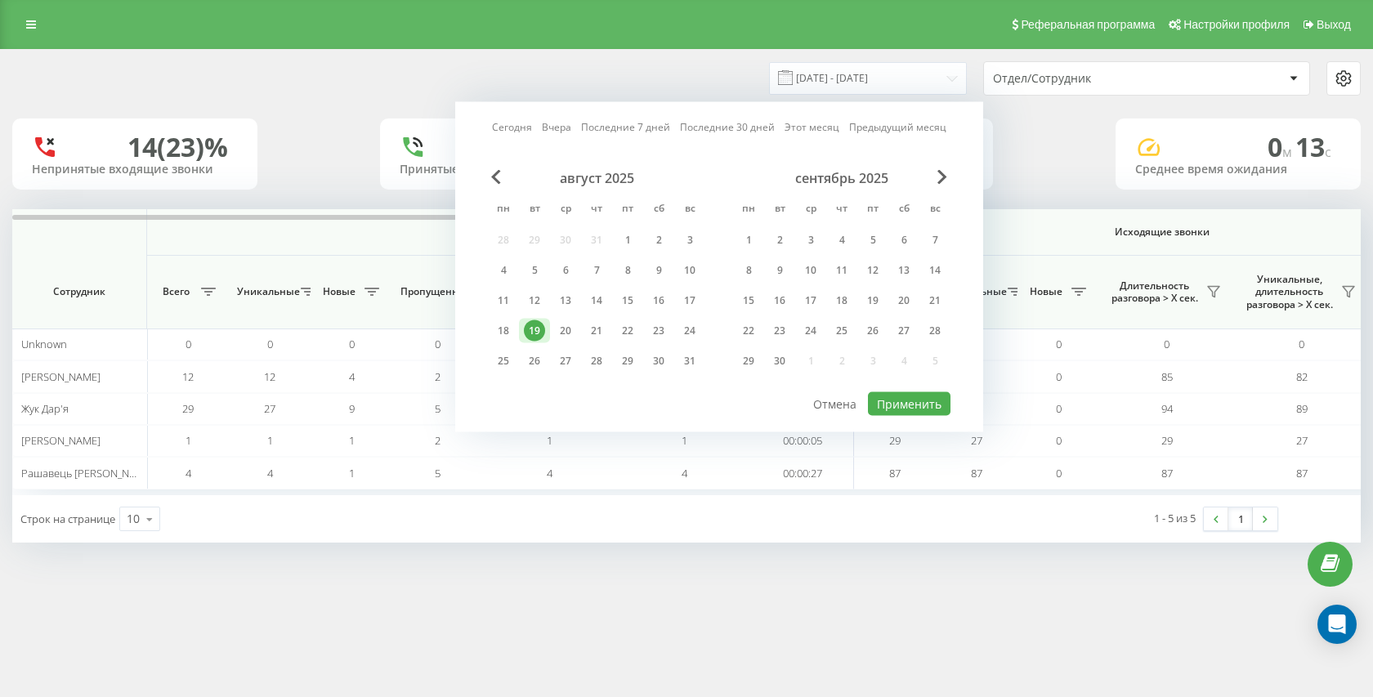 The image size is (1373, 697). What do you see at coordinates (1237, 25) in the screenshot?
I see `span: Настройки профиля` at bounding box center [1237, 25].